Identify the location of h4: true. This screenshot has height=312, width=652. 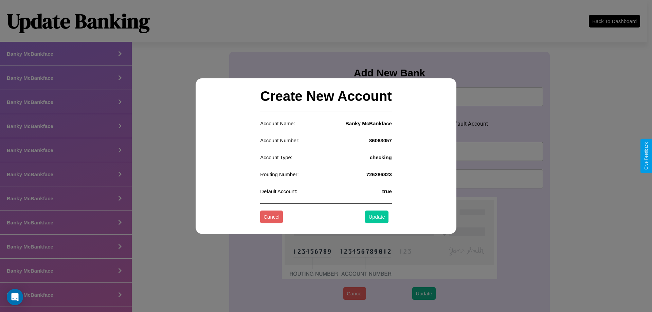
(387, 191).